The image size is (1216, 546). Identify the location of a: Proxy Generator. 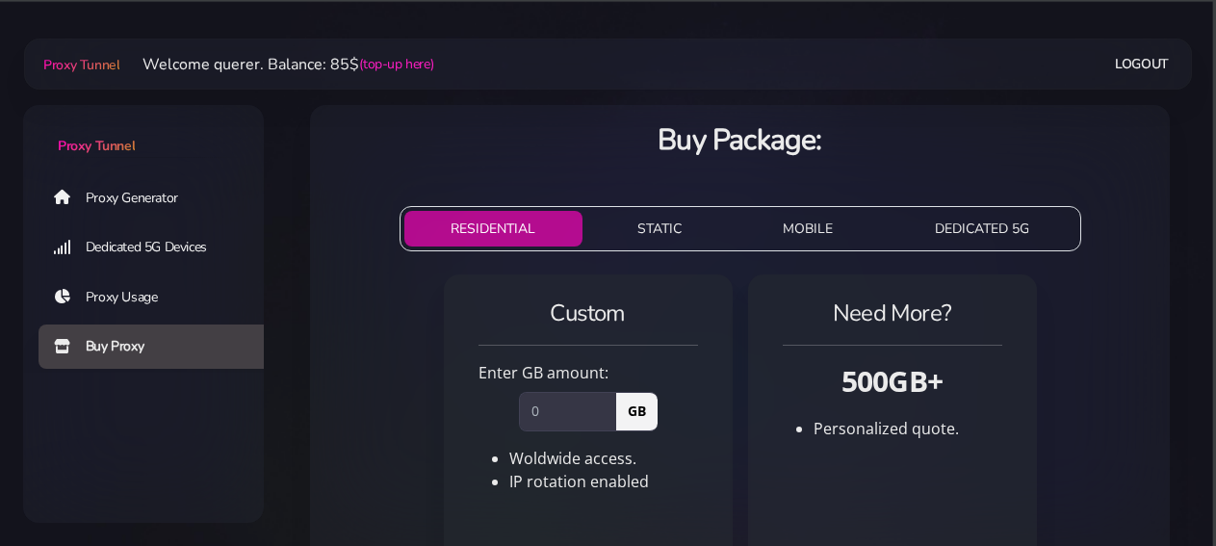
(159, 197).